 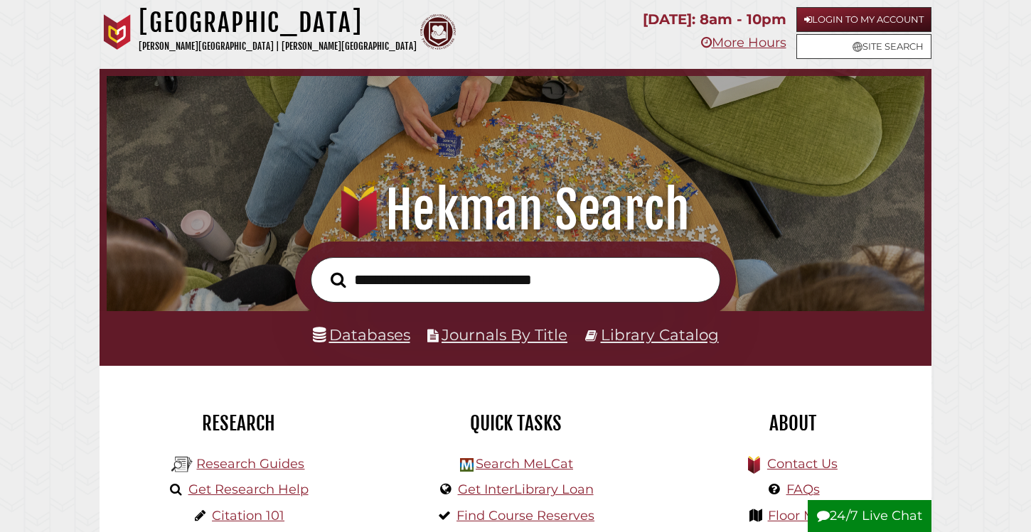 What do you see at coordinates (117, 32) in the screenshot?
I see `img: Calvin University` at bounding box center [117, 32].